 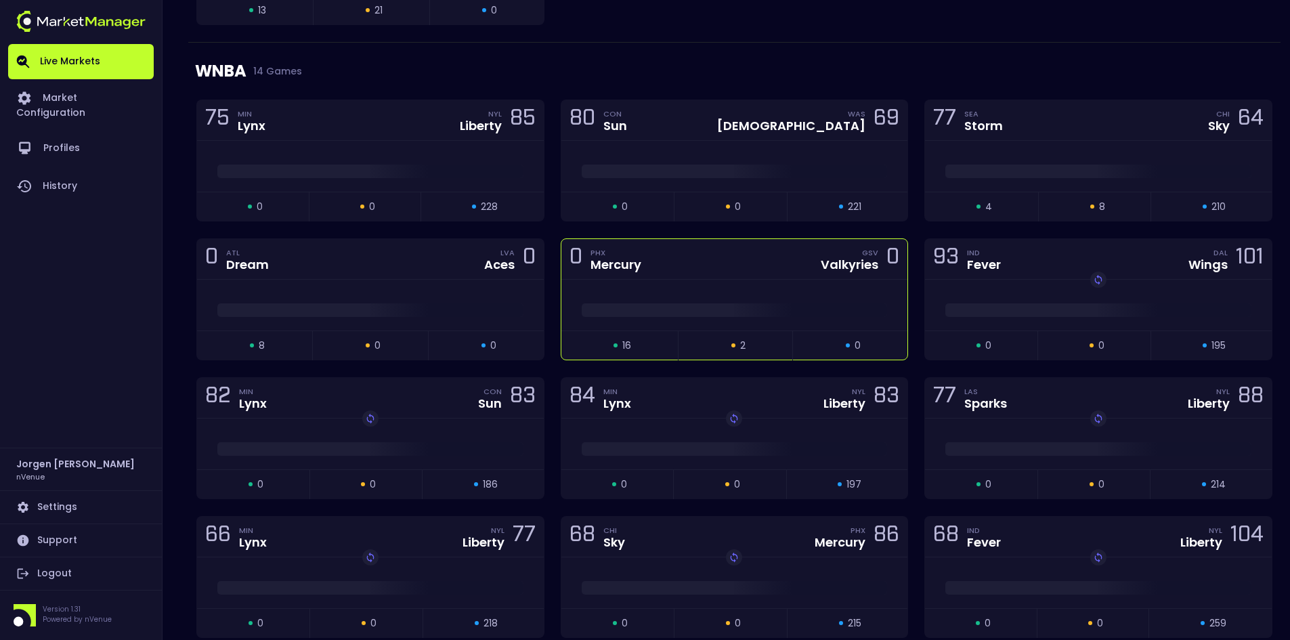 I want to click on div: DAL, so click(x=1220, y=253).